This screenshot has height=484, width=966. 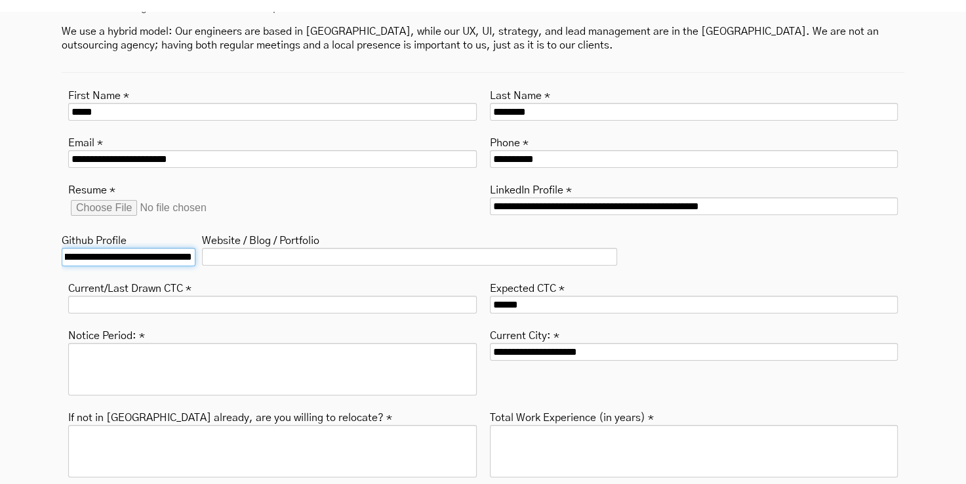 I want to click on label: LinkedIn Profile *, so click(x=531, y=189).